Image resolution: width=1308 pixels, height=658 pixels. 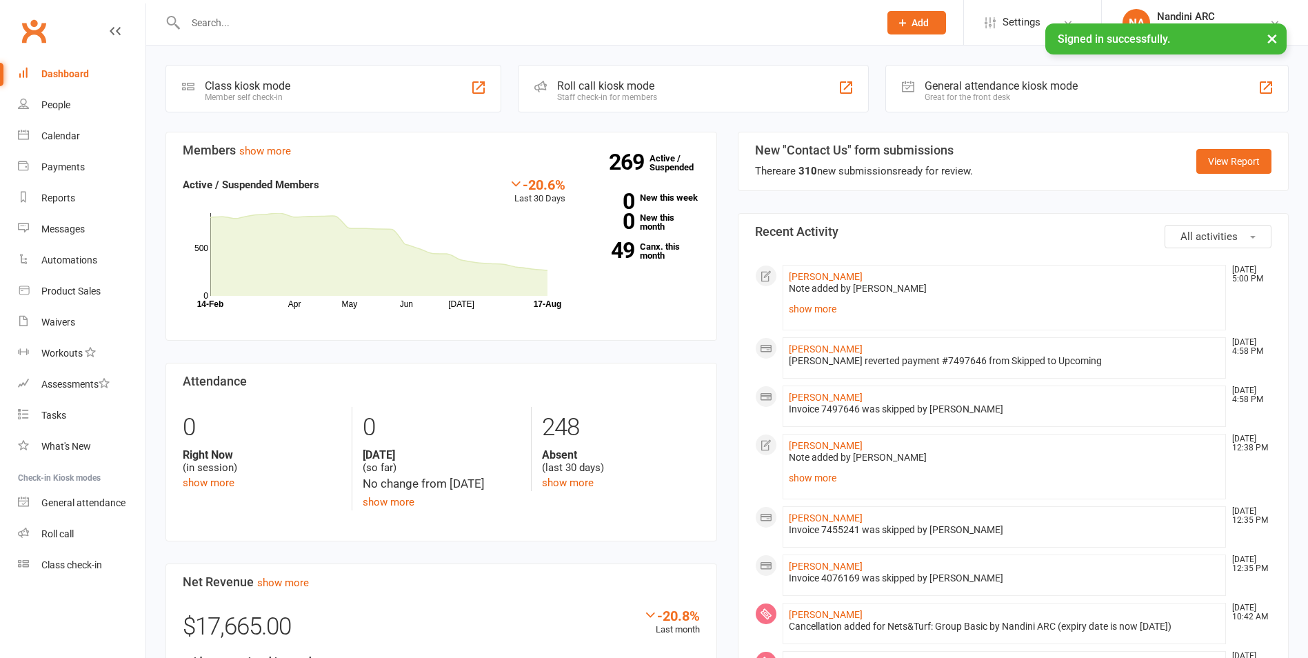 What do you see at coordinates (81, 565) in the screenshot?
I see `a: Class kiosk mode` at bounding box center [81, 565].